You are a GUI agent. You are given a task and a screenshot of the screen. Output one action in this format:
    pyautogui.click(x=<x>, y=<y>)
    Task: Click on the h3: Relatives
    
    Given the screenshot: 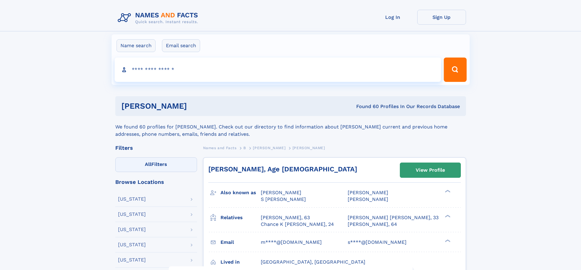 What is the action you would take?
    pyautogui.click(x=241, y=218)
    